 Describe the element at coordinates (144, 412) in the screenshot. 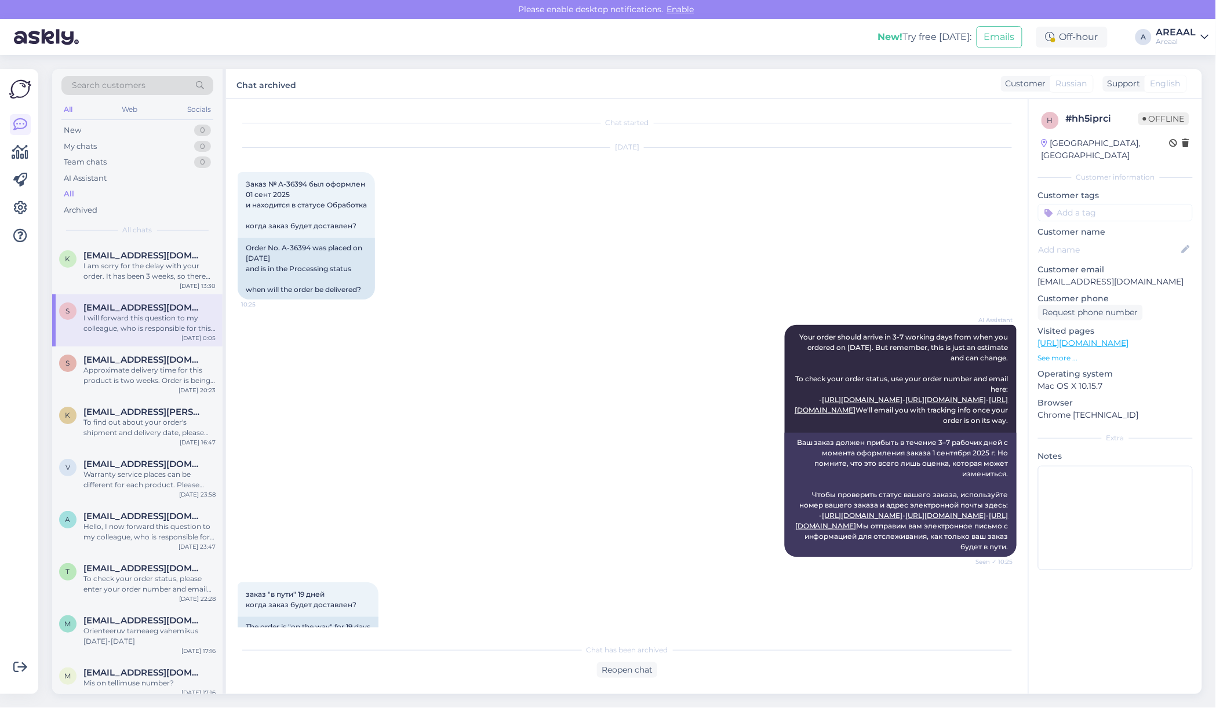

I see `span: kalabin@basnet.lv` at that location.